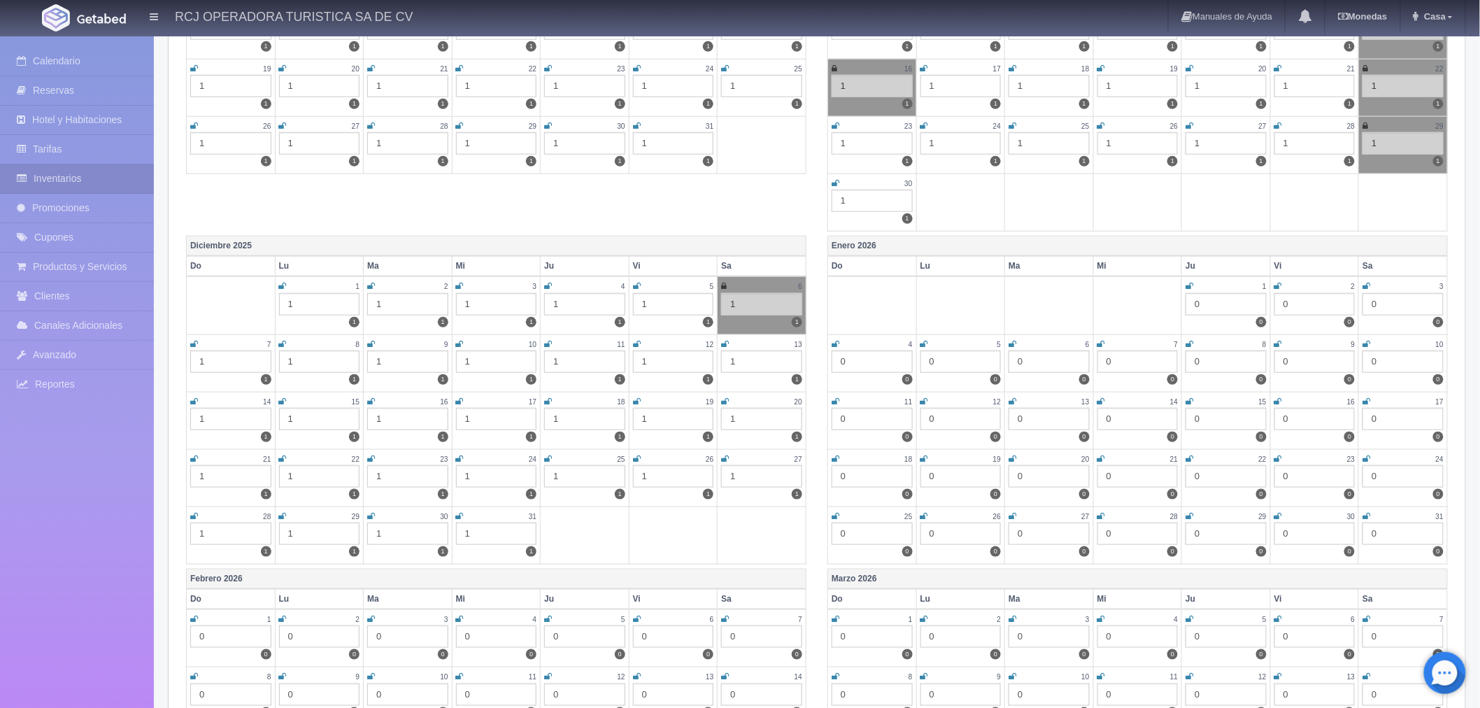  What do you see at coordinates (1262, 69) in the screenshot?
I see `small: 20` at bounding box center [1262, 69].